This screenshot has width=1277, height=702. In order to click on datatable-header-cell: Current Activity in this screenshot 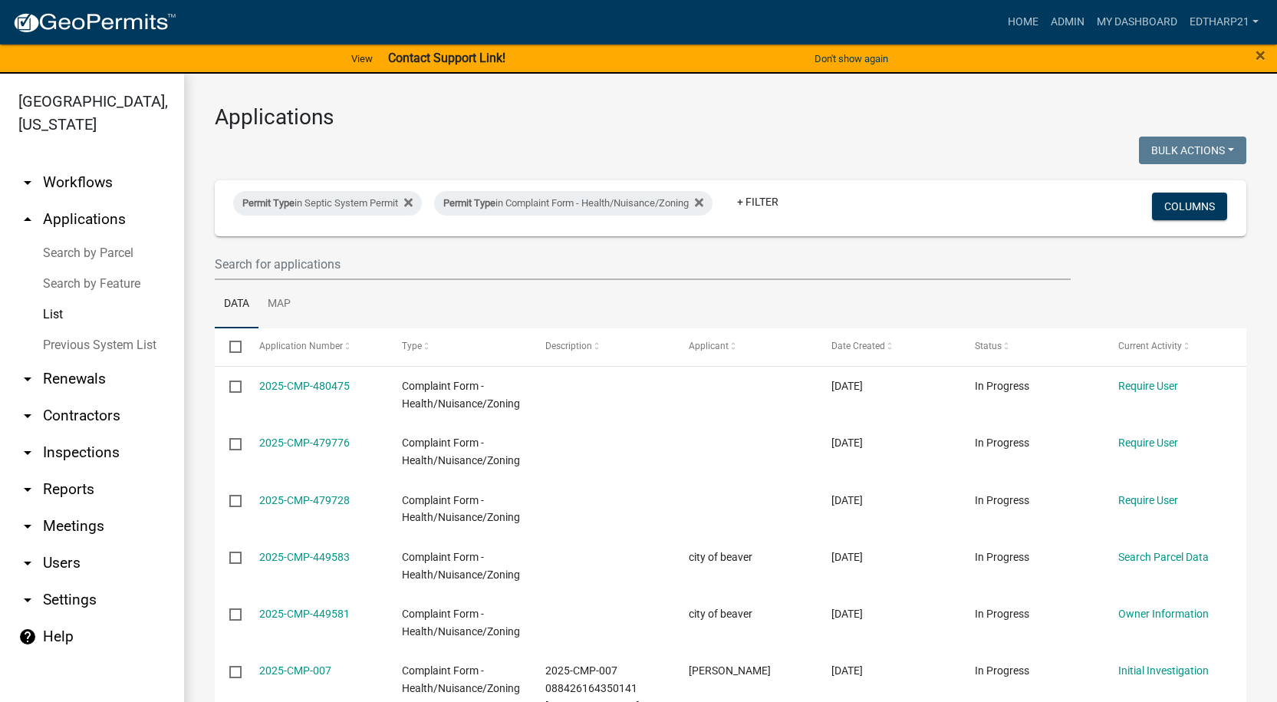, I will do `click(1174, 347)`.